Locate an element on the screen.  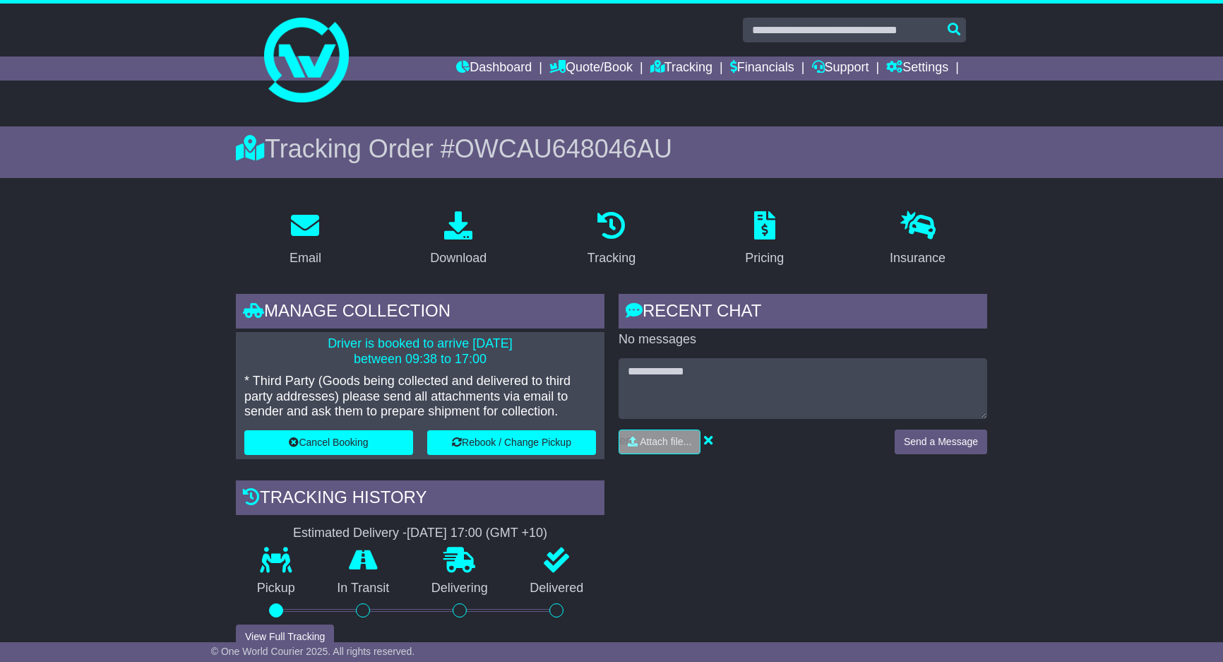
a: Dashboard is located at coordinates (494, 69).